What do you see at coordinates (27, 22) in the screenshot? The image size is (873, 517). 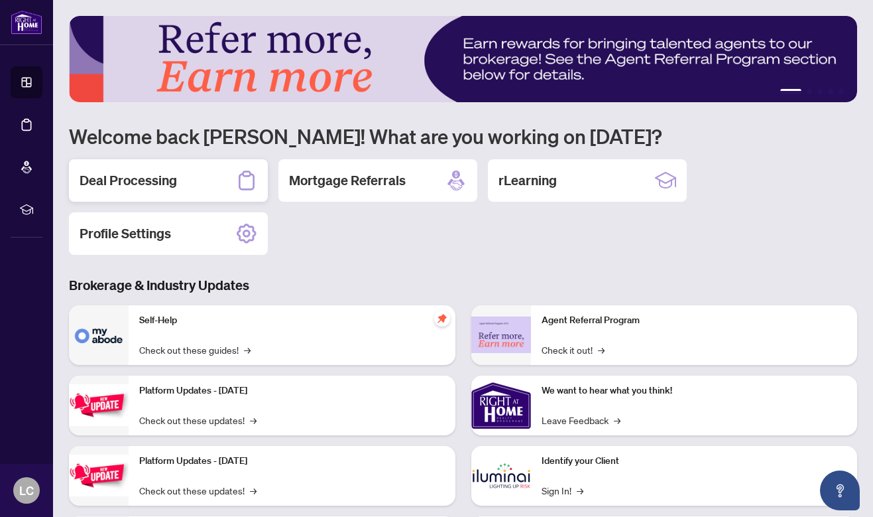 I see `img: logo` at bounding box center [27, 22].